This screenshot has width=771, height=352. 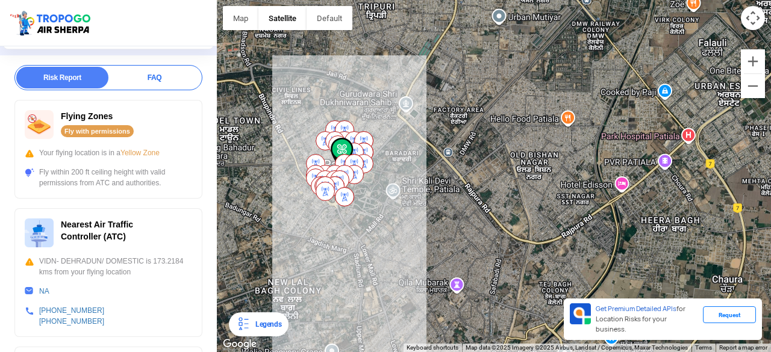 What do you see at coordinates (39, 233) in the screenshot?
I see `img: ic_atc.svg` at bounding box center [39, 233].